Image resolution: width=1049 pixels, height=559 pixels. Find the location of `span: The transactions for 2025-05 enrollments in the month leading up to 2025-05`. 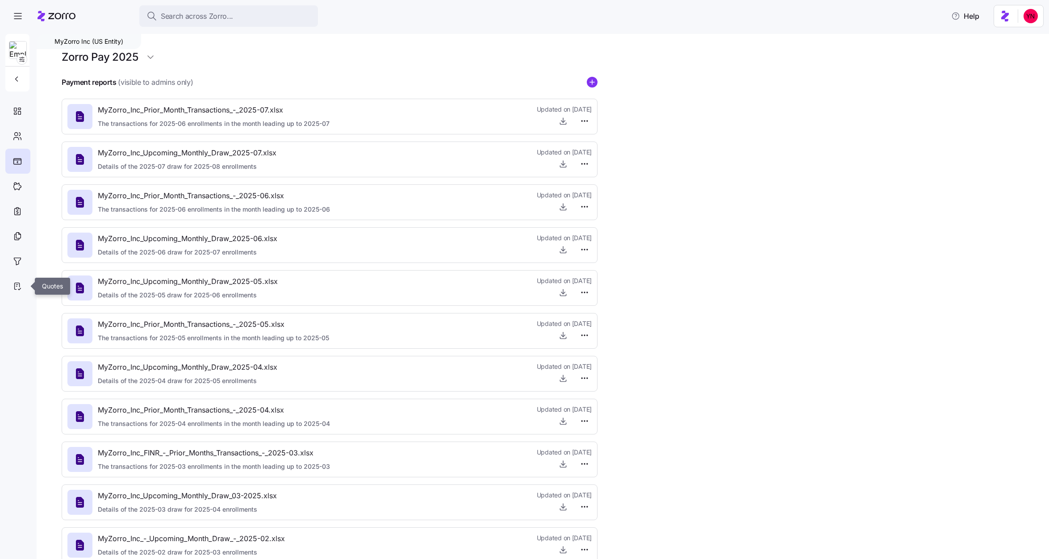

span: The transactions for 2025-05 enrollments in the month leading up to 2025-05 is located at coordinates (214, 338).